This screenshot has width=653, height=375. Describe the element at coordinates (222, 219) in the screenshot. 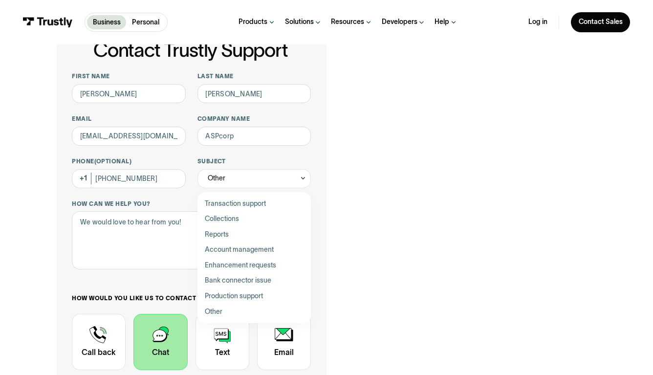

I see `span: Collections` at that location.